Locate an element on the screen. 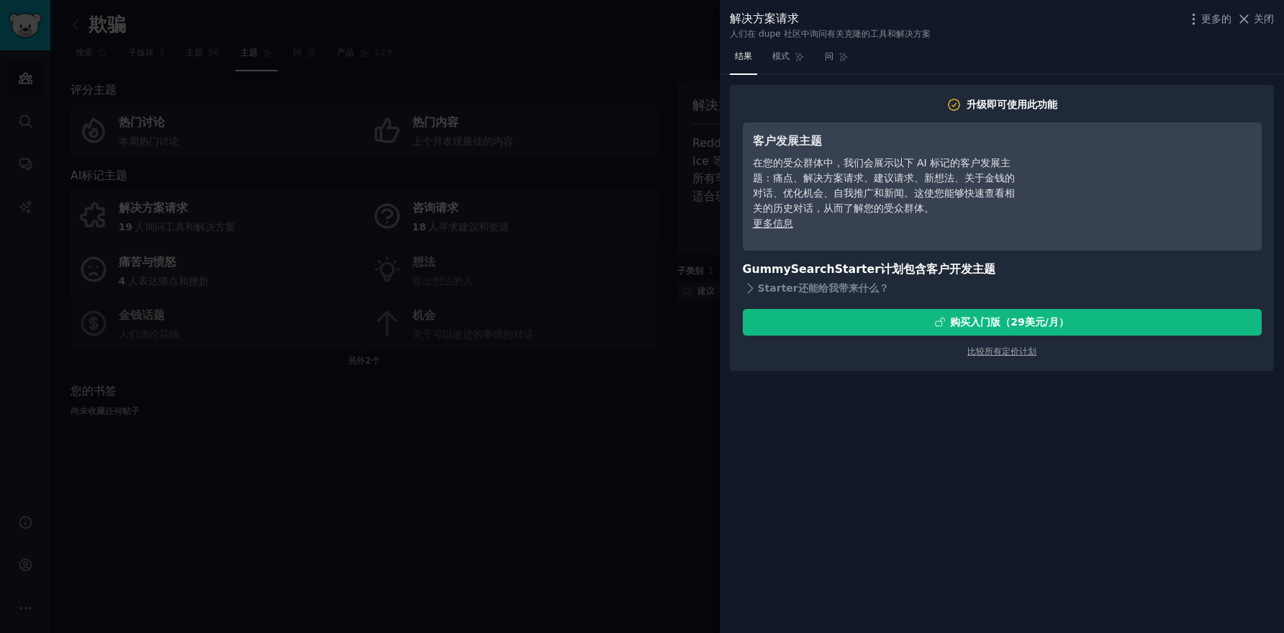 This screenshot has width=1284, height=633. font: 解决方案请求 is located at coordinates (764, 18).